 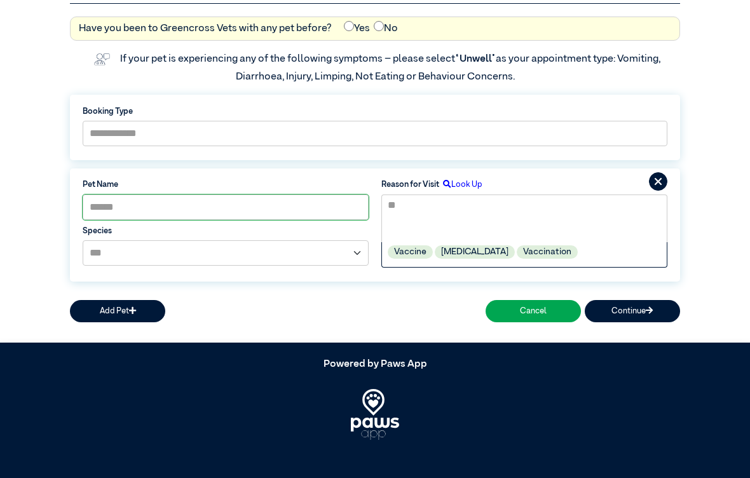 I want to click on label: Pet Name, so click(x=226, y=184).